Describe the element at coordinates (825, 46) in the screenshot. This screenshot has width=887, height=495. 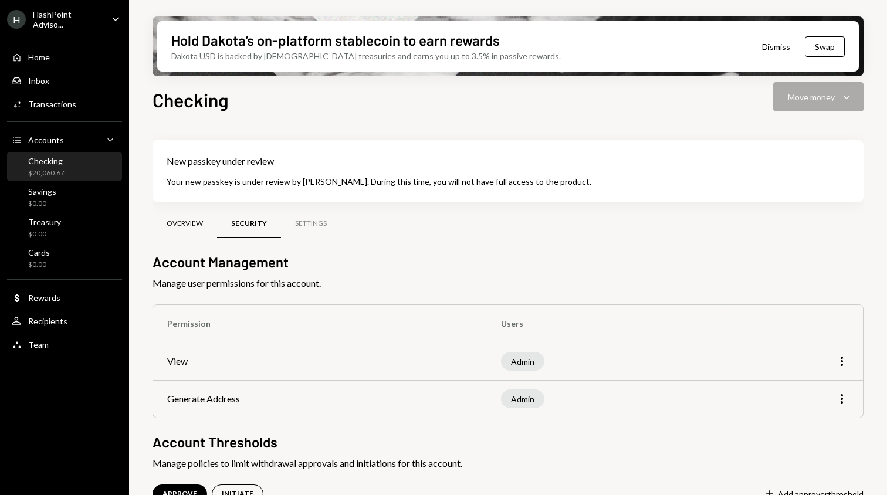
I see `button: Swap` at that location.